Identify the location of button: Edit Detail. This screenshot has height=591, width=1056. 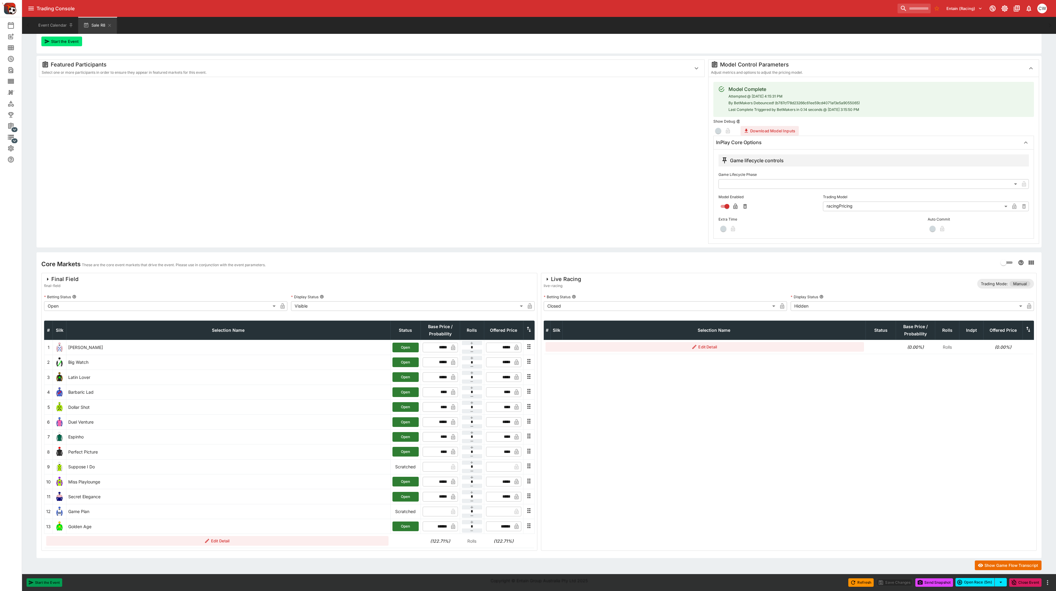
(705, 347).